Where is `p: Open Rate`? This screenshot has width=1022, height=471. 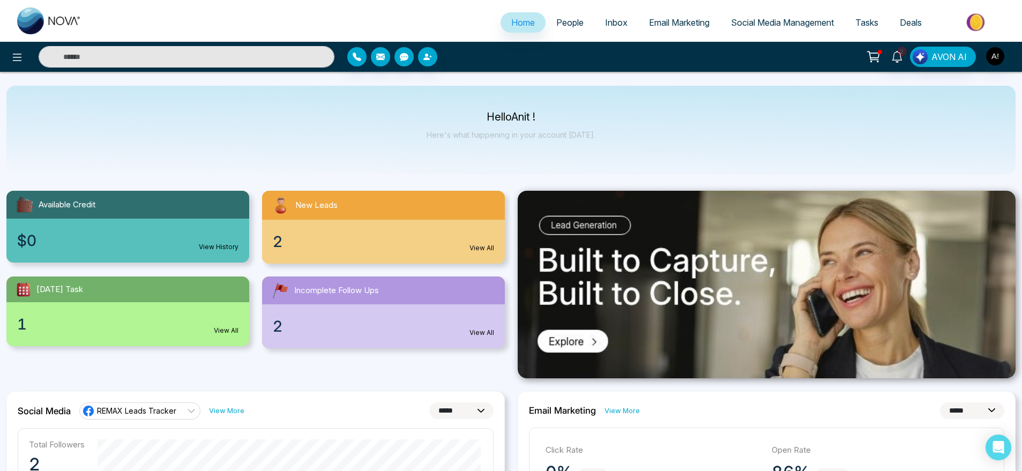
p: Open Rate is located at coordinates (879, 450).